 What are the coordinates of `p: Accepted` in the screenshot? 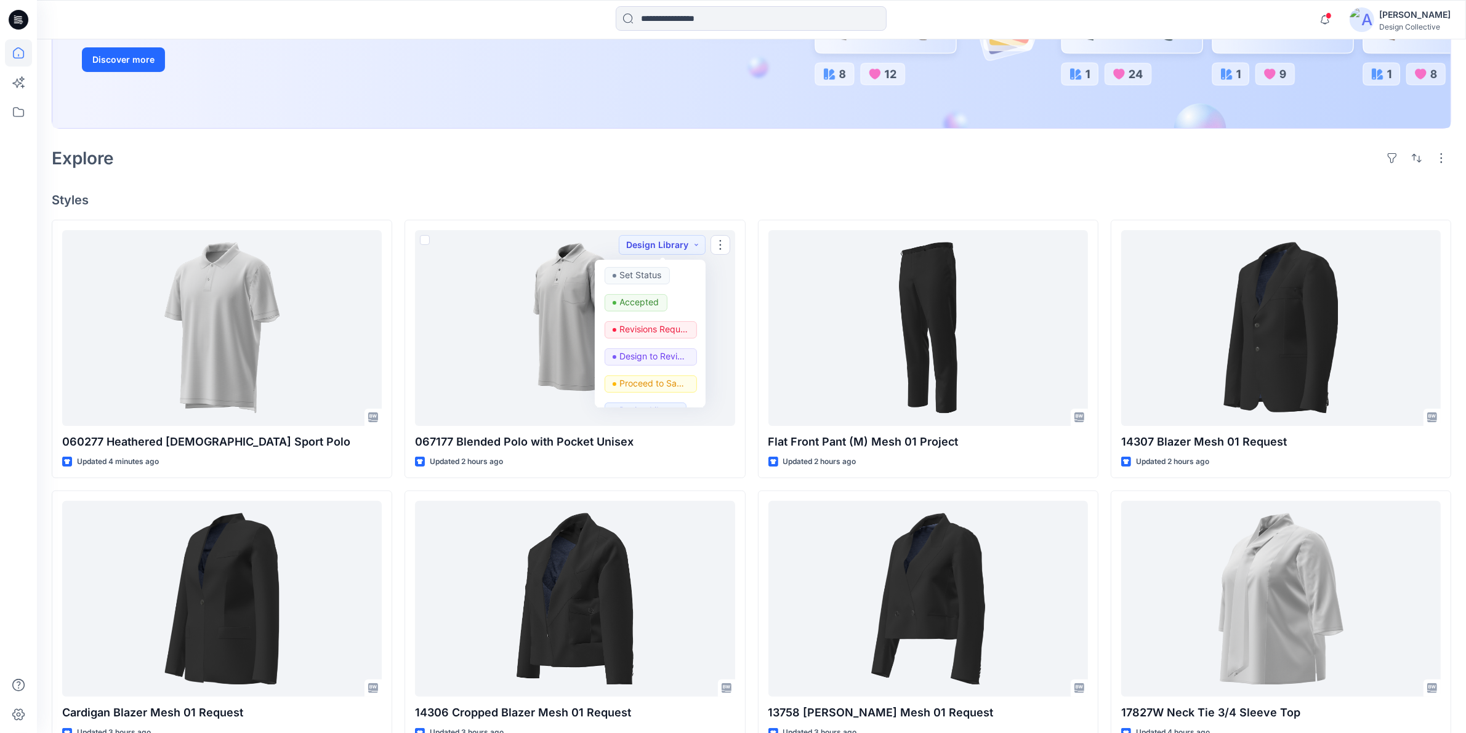 It's located at (640, 302).